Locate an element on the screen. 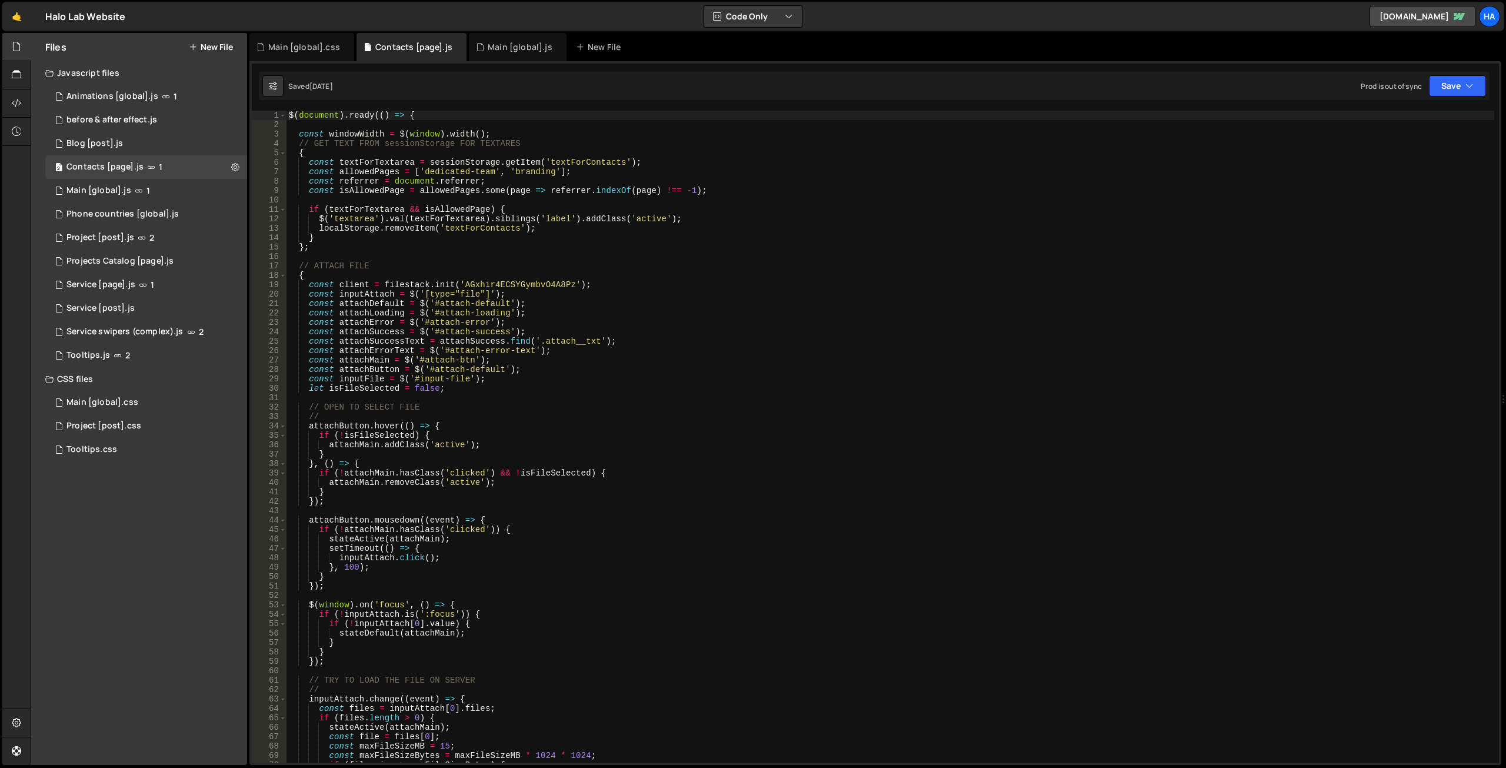  div: 27 is located at coordinates (269, 360).